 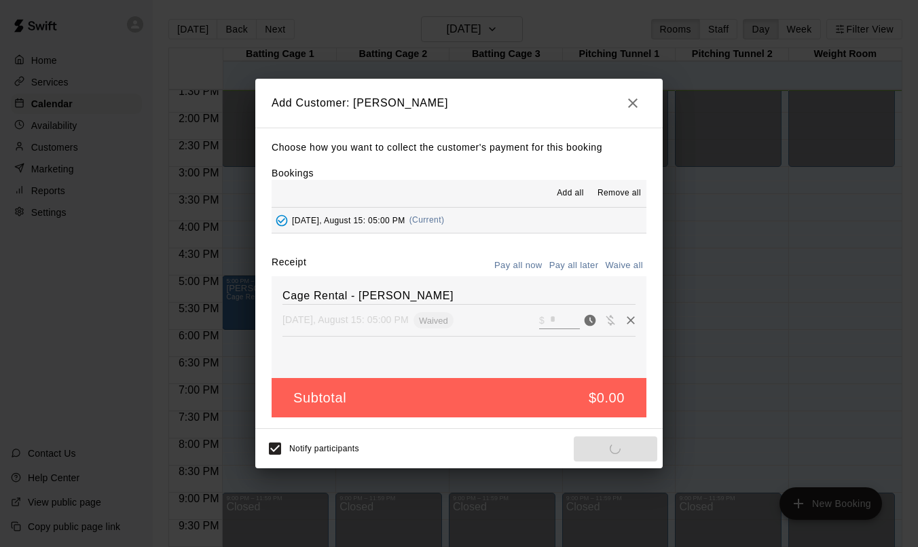 What do you see at coordinates (427, 220) in the screenshot?
I see `span: (Current)` at bounding box center [427, 220].